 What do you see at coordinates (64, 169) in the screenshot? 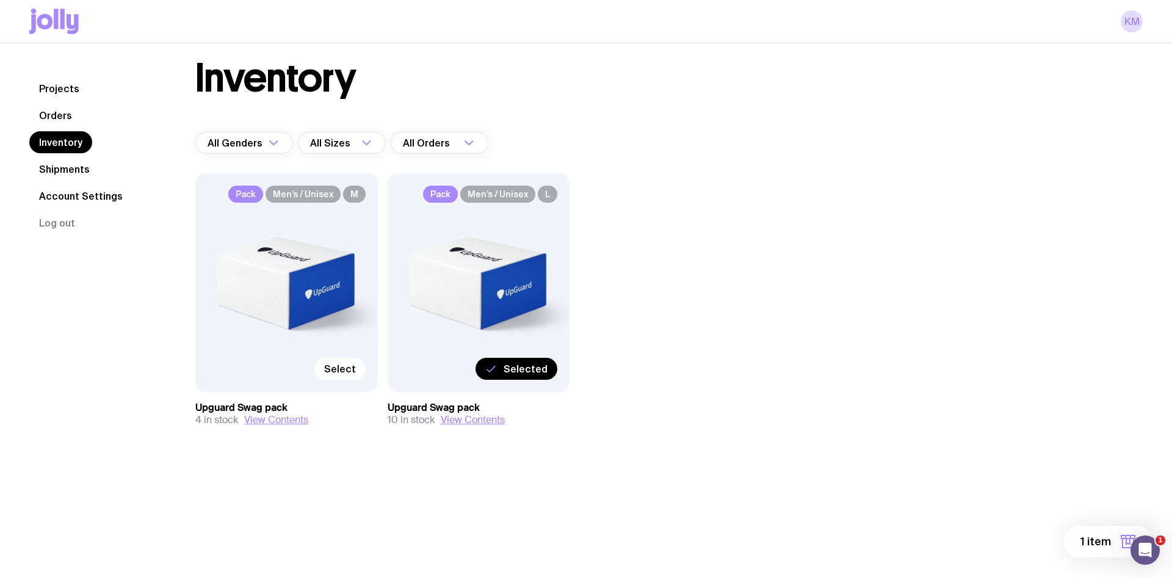
I see `a: Shipments` at bounding box center [64, 169].